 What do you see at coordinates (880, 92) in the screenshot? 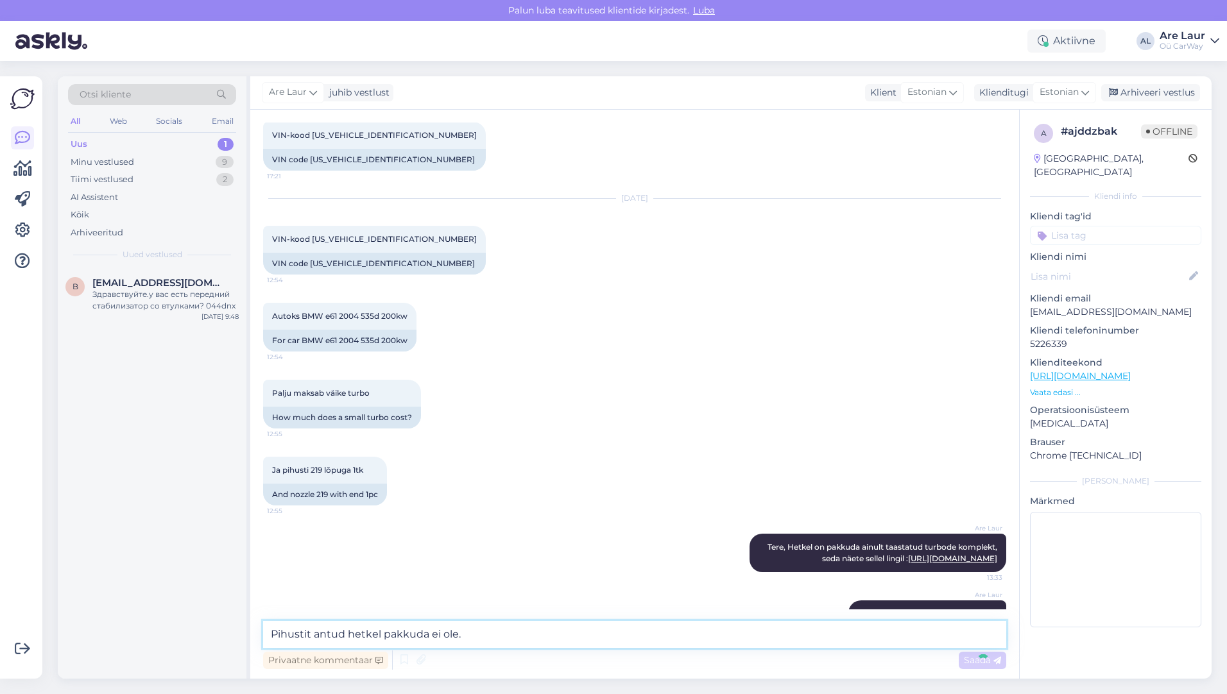
I see `div: Klient` at bounding box center [880, 92].